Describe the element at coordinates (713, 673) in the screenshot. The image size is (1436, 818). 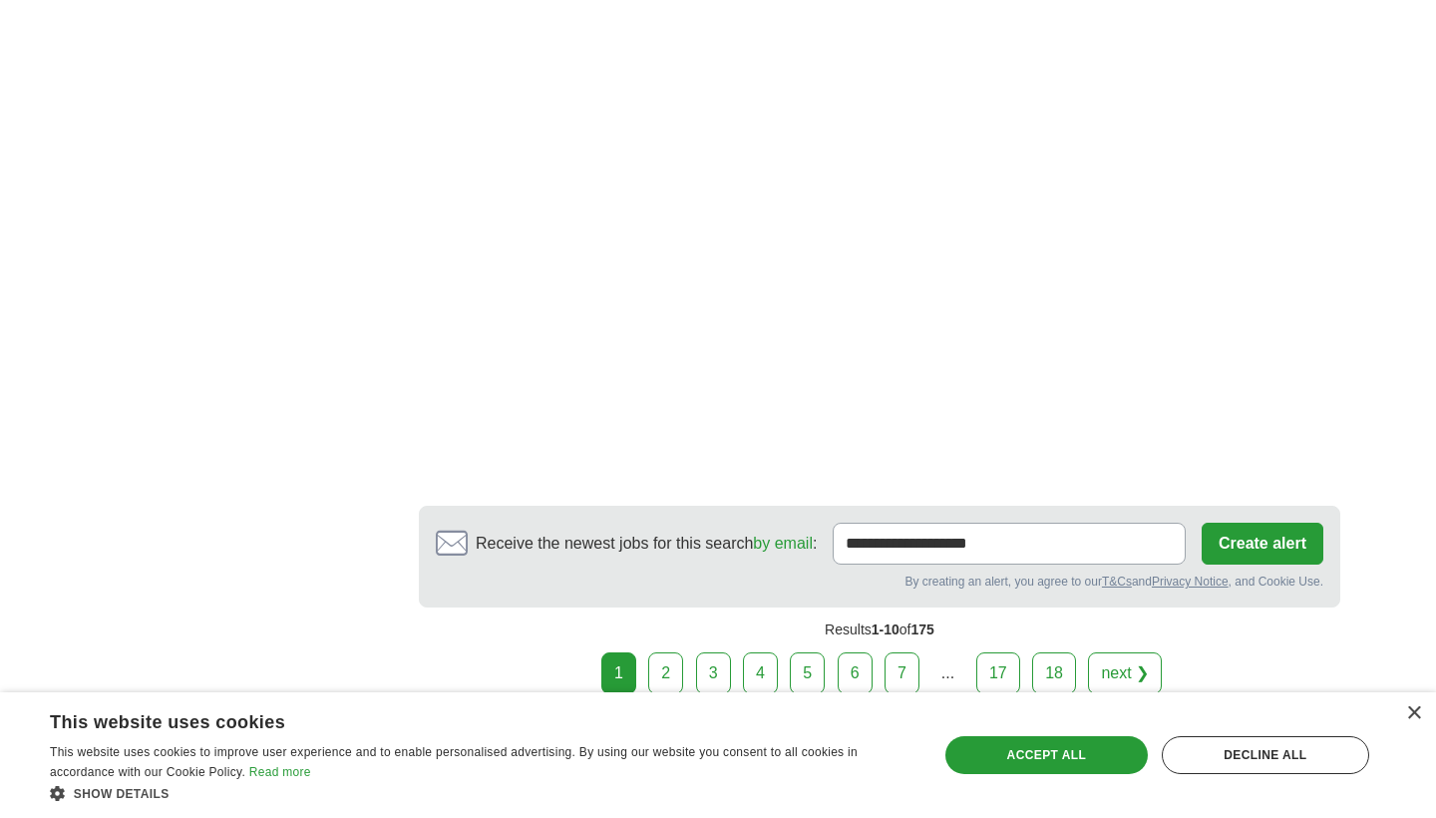
I see `a: 3` at that location.